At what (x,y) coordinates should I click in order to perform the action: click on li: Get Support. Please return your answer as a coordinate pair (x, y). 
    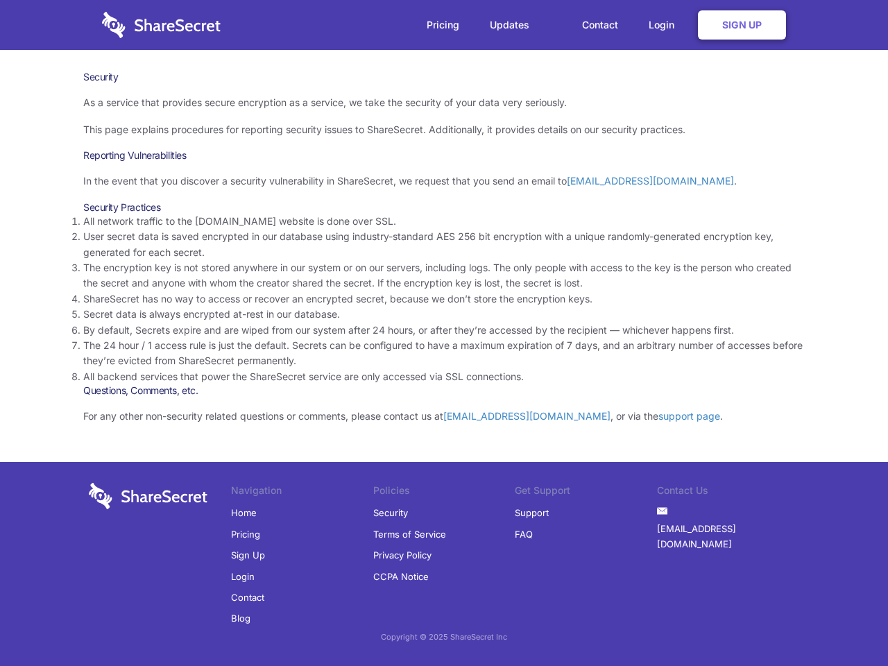
    Looking at the image, I should click on (585, 492).